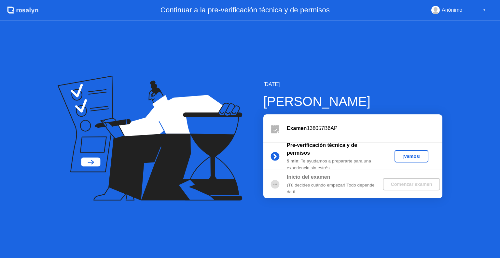 This screenshot has width=500, height=258. Describe the element at coordinates (411, 185) in the screenshot. I see `button: Comenzar examen` at that location.